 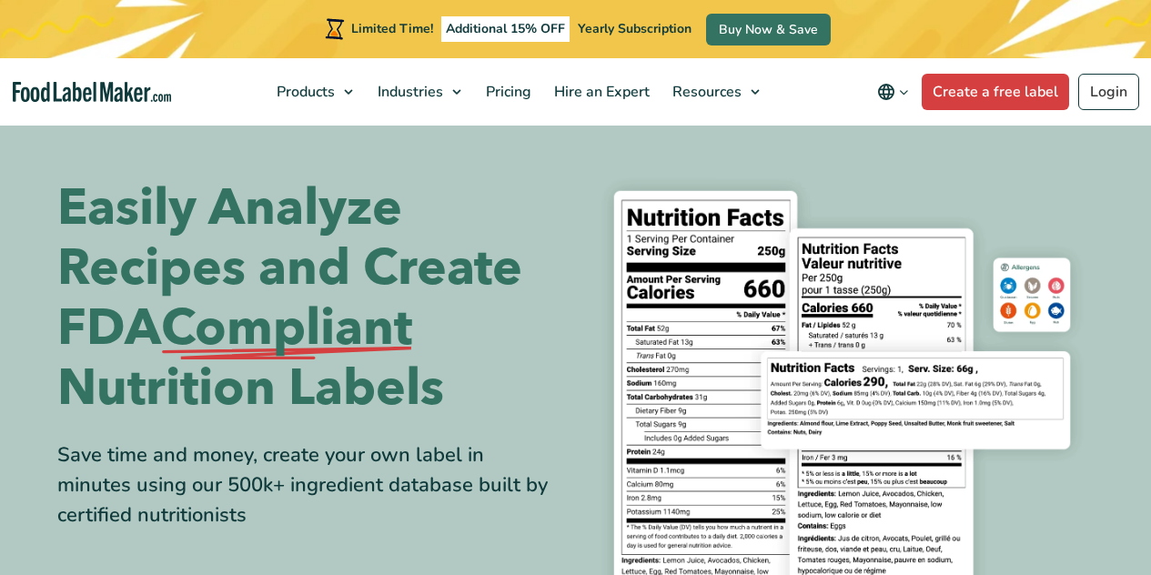 What do you see at coordinates (1108, 92) in the screenshot?
I see `a: Login` at bounding box center [1108, 92].